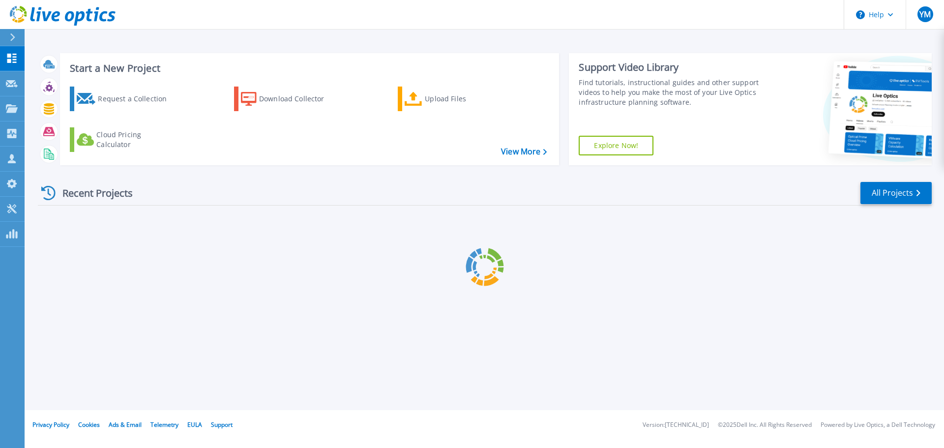 Image resolution: width=944 pixels, height=448 pixels. I want to click on a: Download Collector, so click(289, 99).